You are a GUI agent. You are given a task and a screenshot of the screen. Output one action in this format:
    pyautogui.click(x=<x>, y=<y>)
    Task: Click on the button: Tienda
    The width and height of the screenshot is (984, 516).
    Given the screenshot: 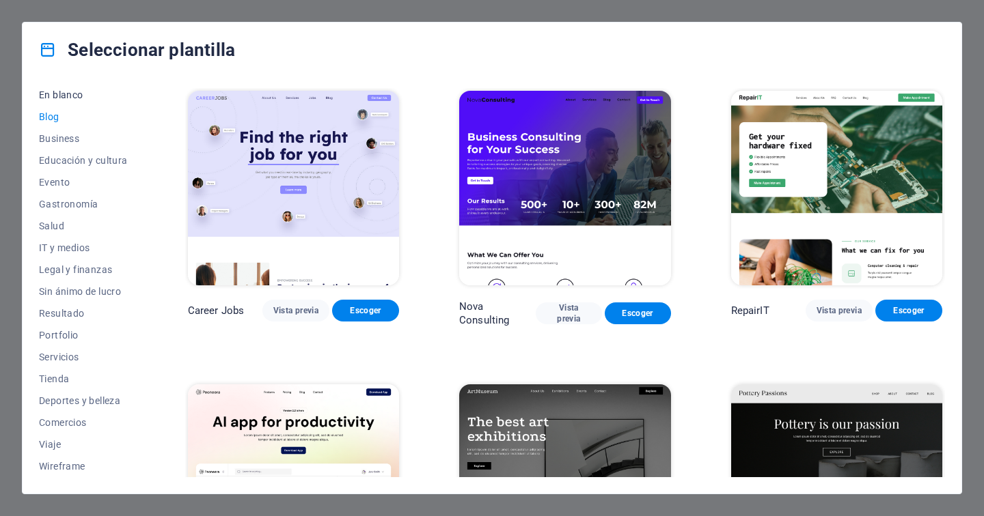 What is the action you would take?
    pyautogui.click(x=83, y=379)
    